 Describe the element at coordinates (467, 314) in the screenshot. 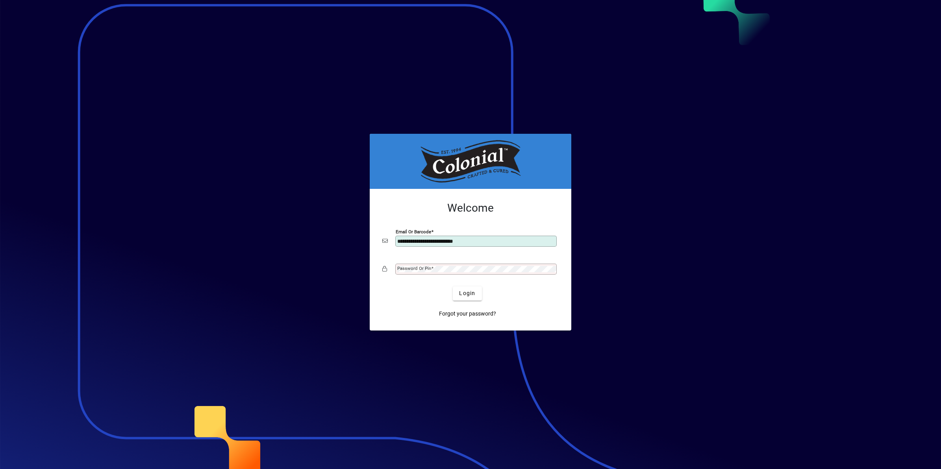

I see `a: Forgot your password?` at that location.